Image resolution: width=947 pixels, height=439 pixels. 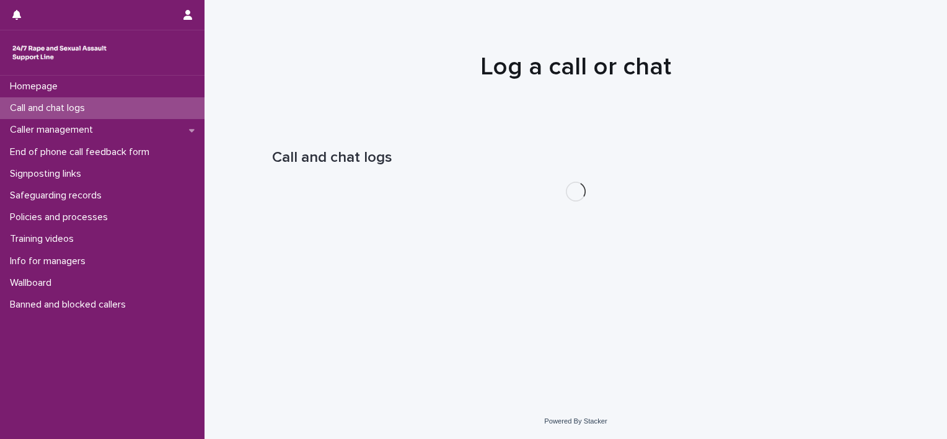 I want to click on p: Caller management, so click(x=54, y=130).